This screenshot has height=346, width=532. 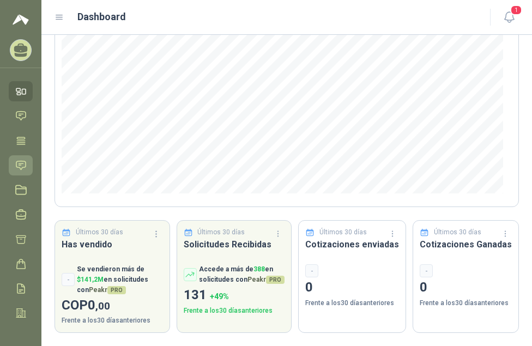 I want to click on img: Logo peakr, so click(x=21, y=20).